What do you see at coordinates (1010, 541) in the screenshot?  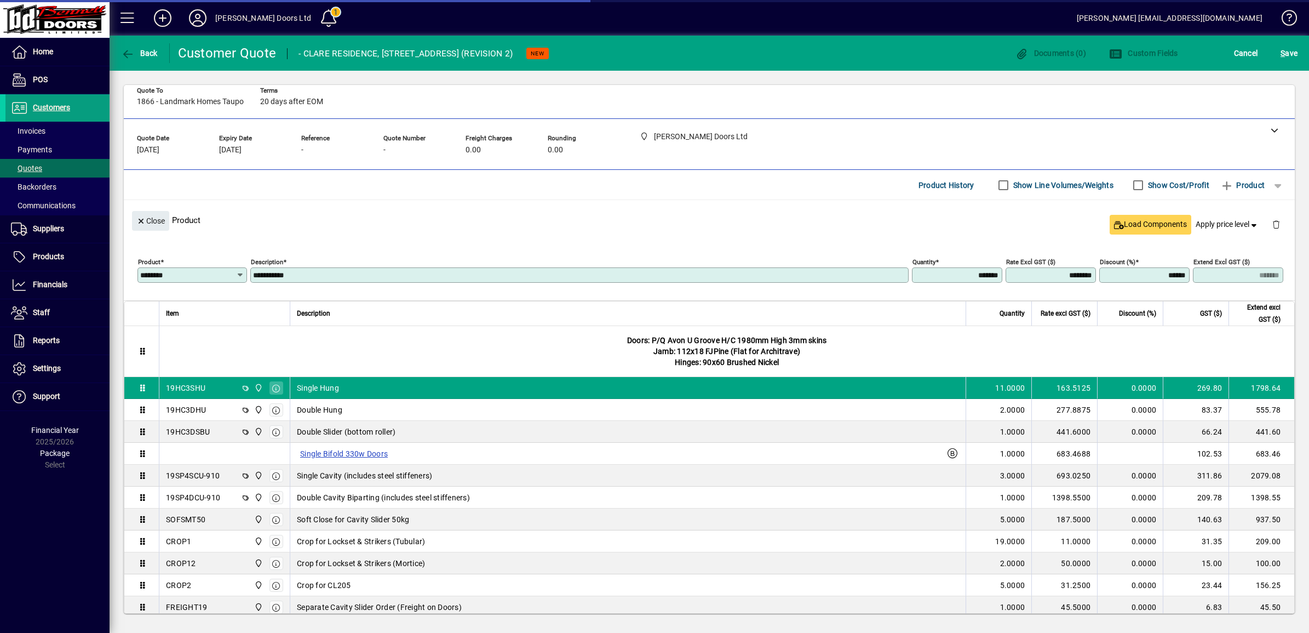 I see `span: 19.0000` at bounding box center [1010, 541].